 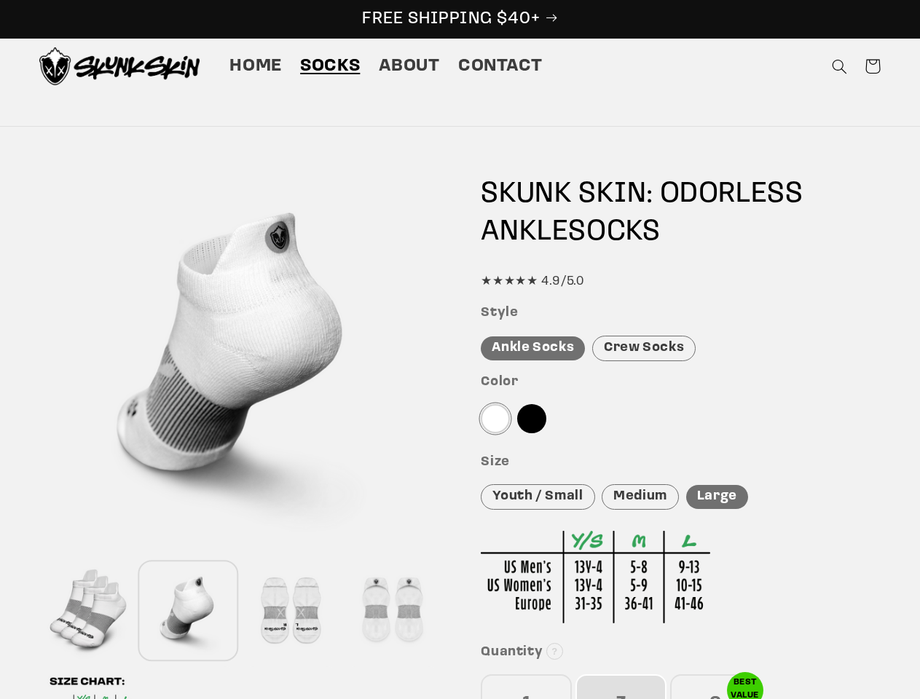 What do you see at coordinates (330, 66) in the screenshot?
I see `a: Socks` at bounding box center [330, 66].